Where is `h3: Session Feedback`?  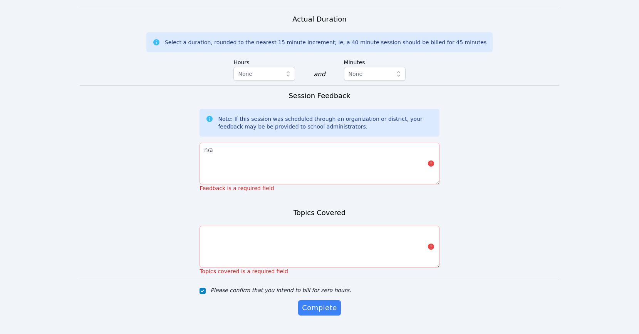
h3: Session Feedback is located at coordinates (319, 96).